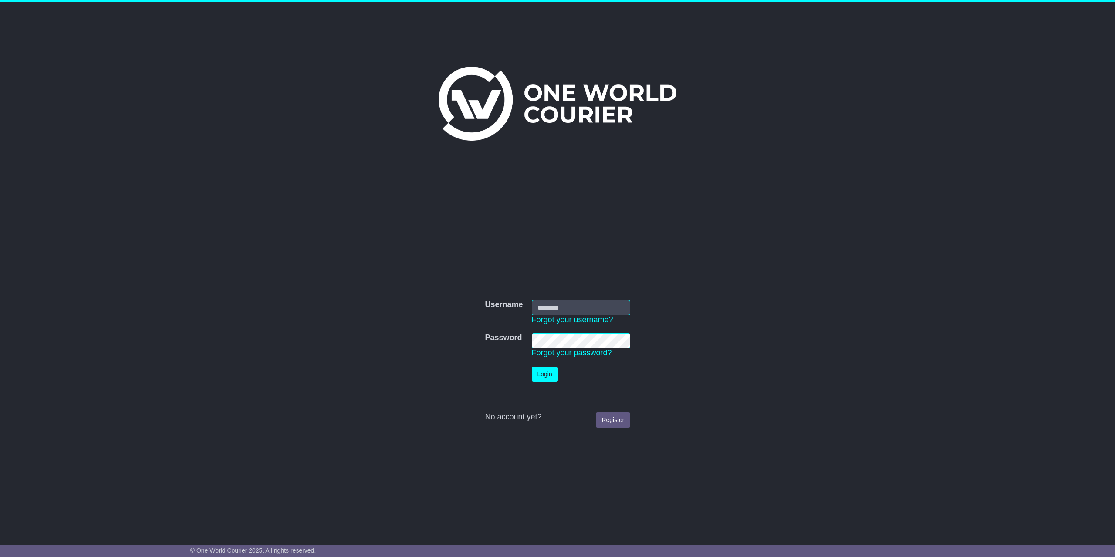 The image size is (1115, 557). Describe the element at coordinates (545, 374) in the screenshot. I see `button: Login` at that location.